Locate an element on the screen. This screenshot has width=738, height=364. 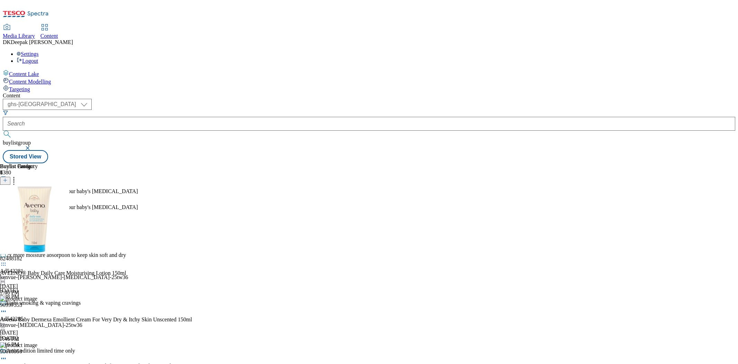
a: Content Modelling is located at coordinates (369, 81).